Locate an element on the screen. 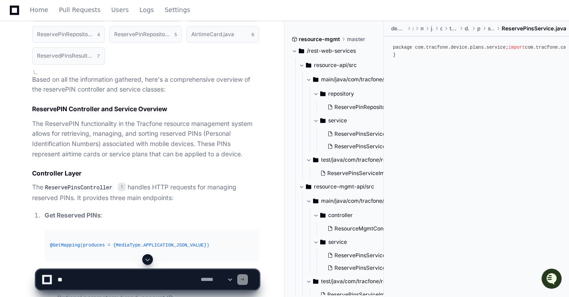  span: /rest-web-services is located at coordinates (331, 51).